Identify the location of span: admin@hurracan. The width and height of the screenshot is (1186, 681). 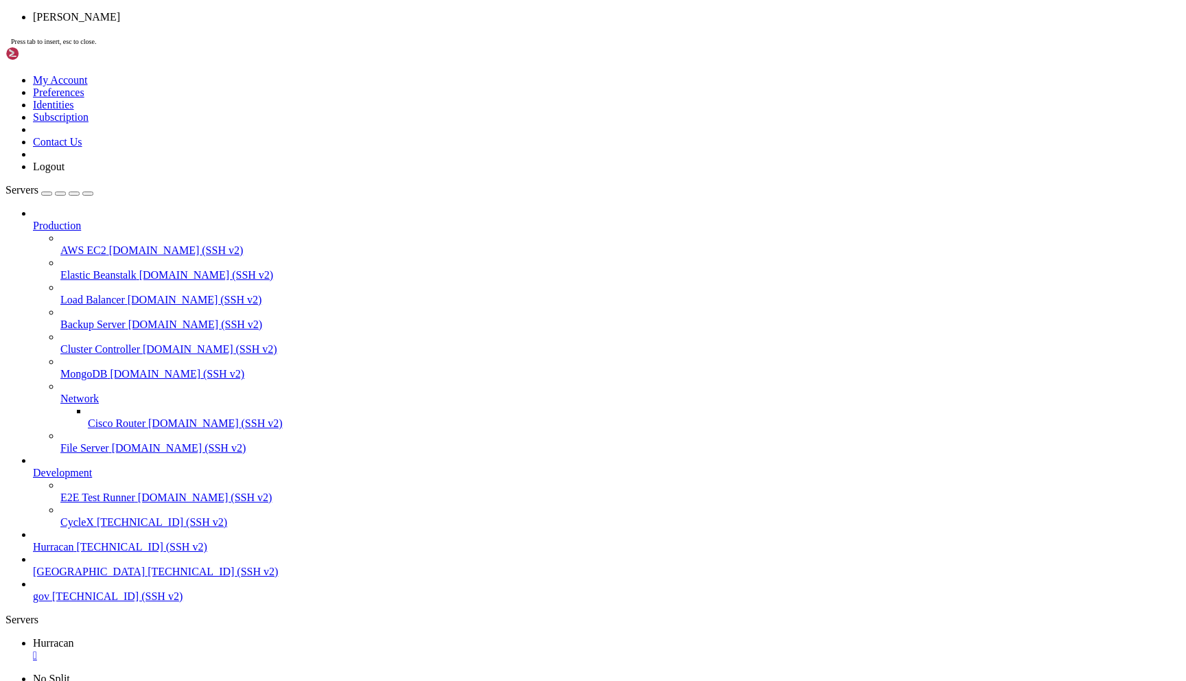
(39, 69).